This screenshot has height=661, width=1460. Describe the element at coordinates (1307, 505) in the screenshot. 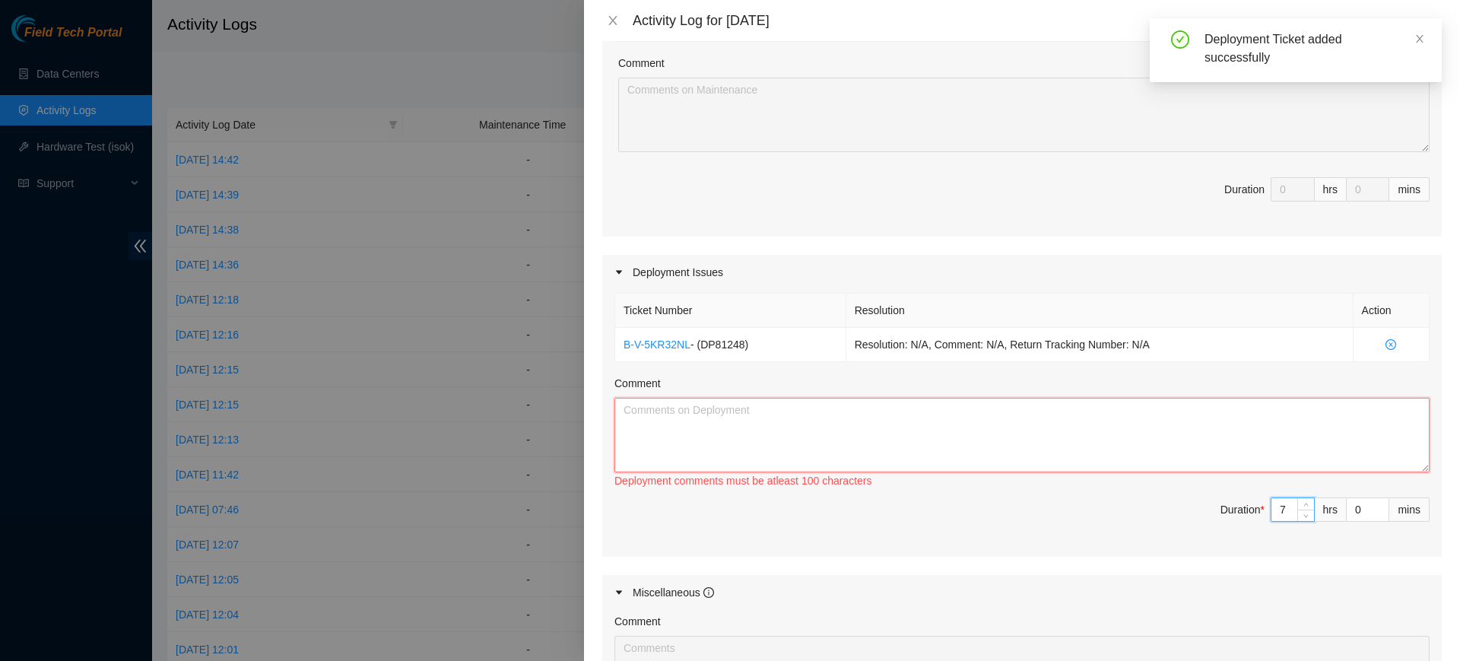

I see `span: up` at that location.